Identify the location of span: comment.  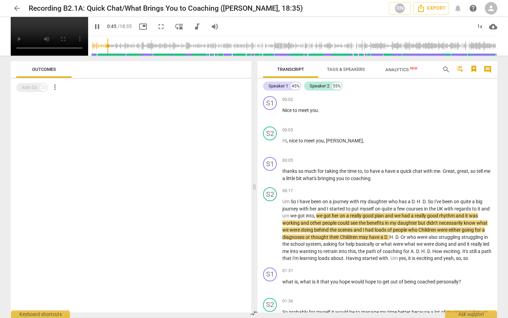
(488, 69).